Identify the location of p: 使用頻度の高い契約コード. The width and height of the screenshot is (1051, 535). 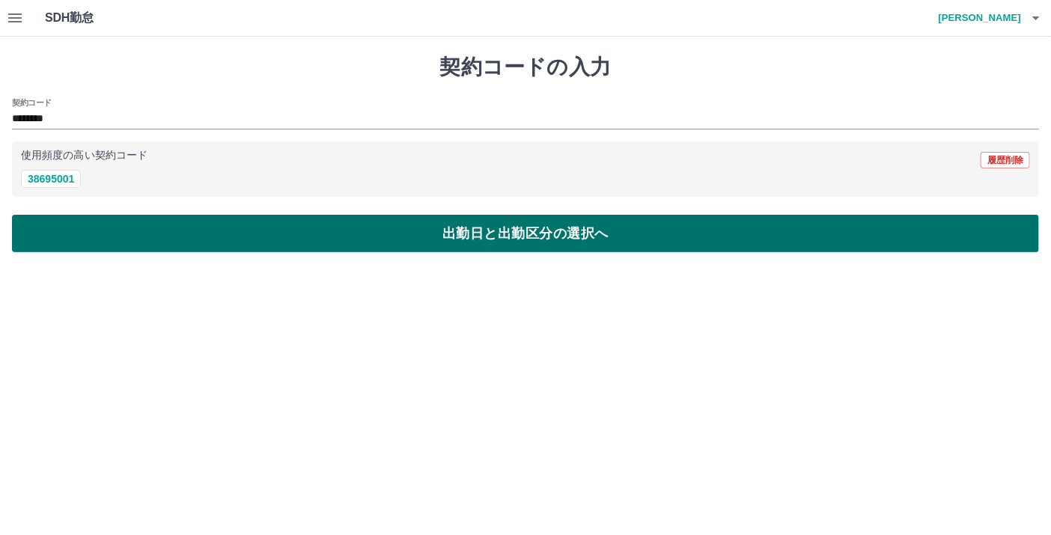
(84, 156).